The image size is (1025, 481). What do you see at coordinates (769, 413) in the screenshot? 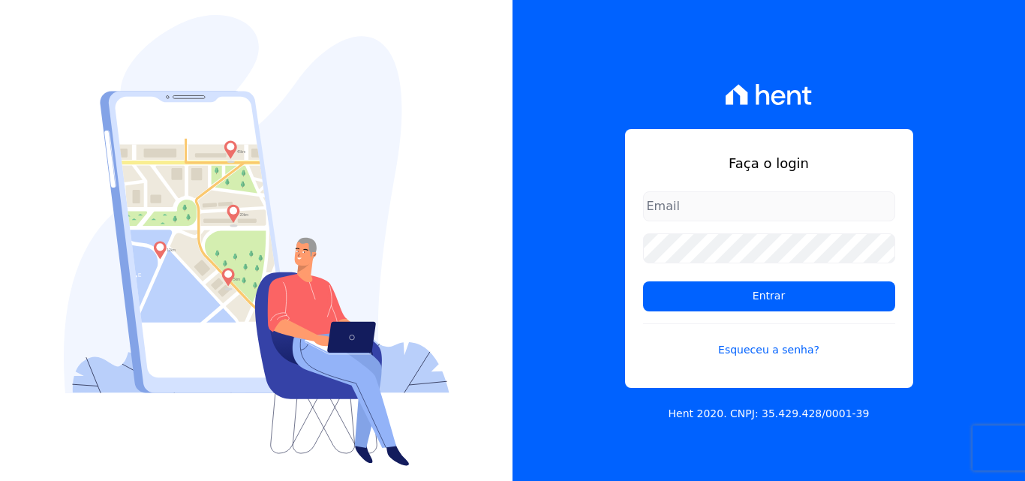
I see `p: Hent 2020. CNPJ: 35.429.428/0001-39` at bounding box center [769, 413].